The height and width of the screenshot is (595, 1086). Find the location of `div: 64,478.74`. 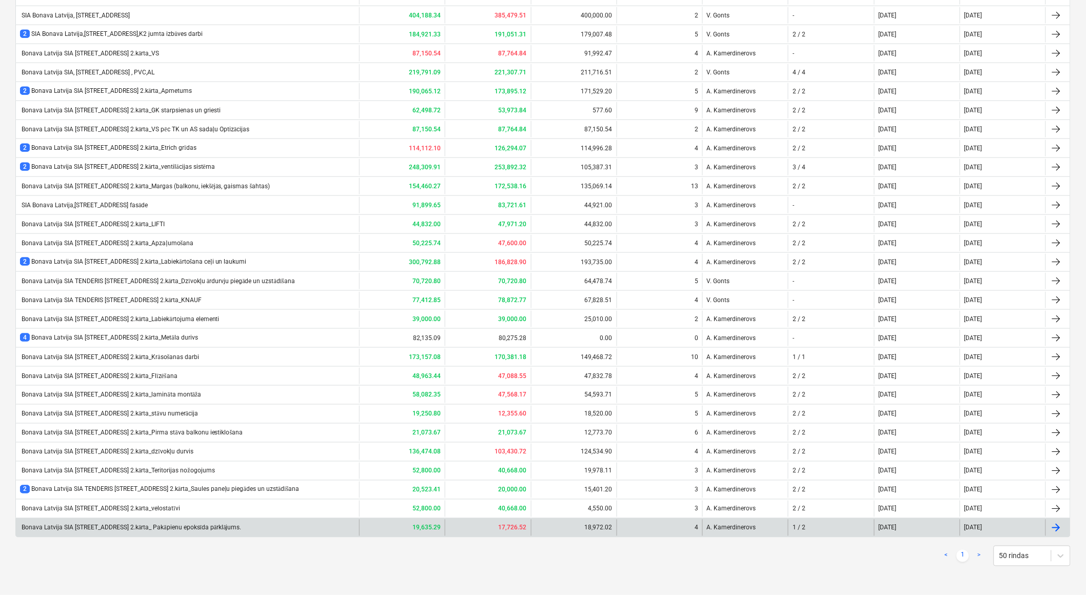

div: 64,478.74 is located at coordinates (574, 281).